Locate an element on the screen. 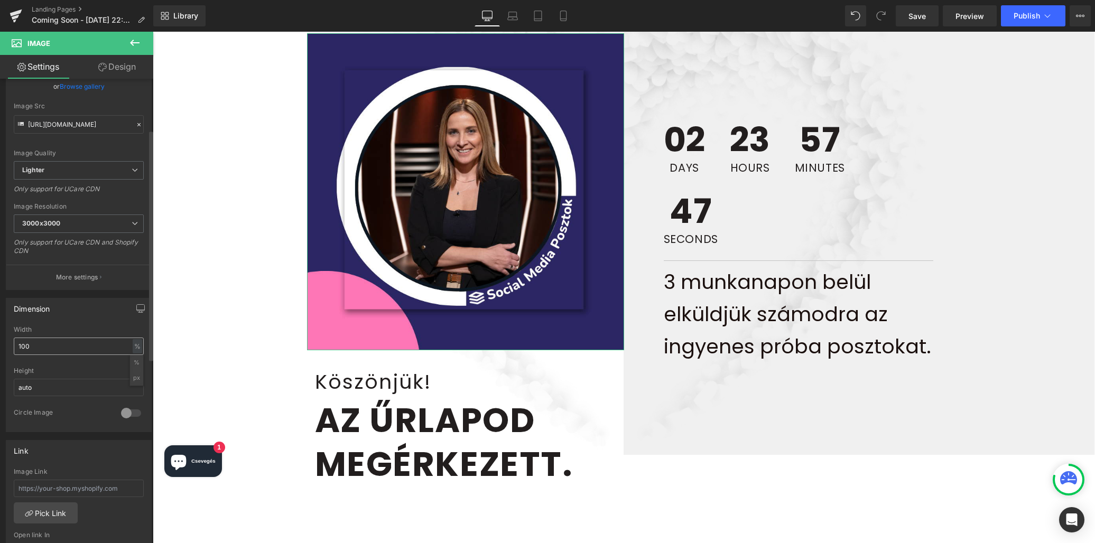 This screenshot has height=543, width=1095. div: Dimension is located at coordinates (32, 306).